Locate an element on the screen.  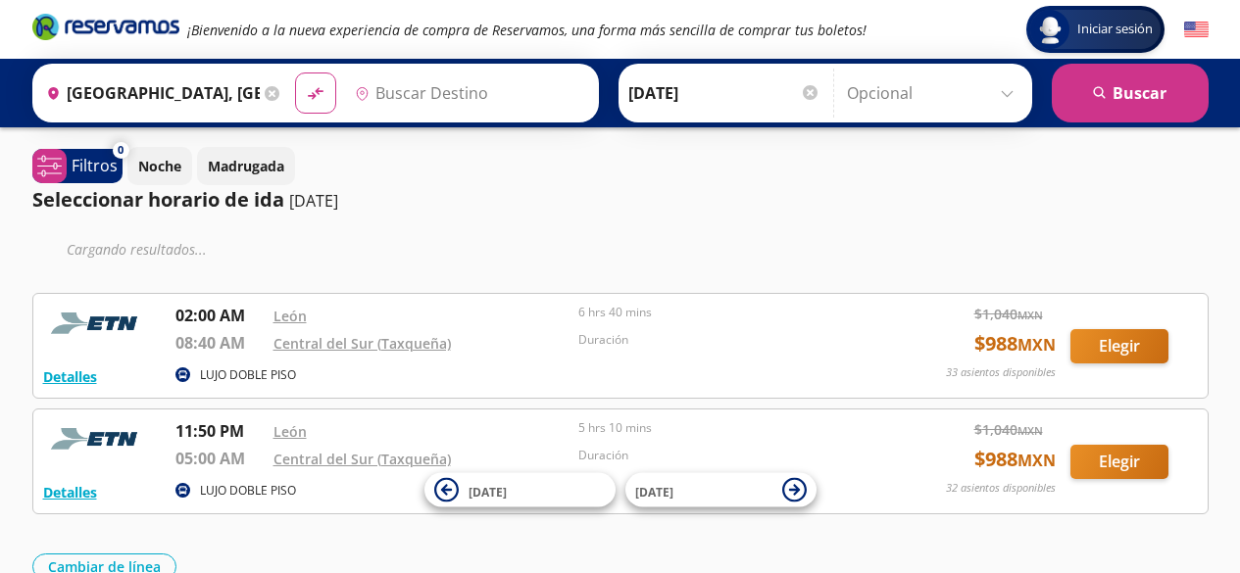
p: 02:00 AM is located at coordinates (220, 316).